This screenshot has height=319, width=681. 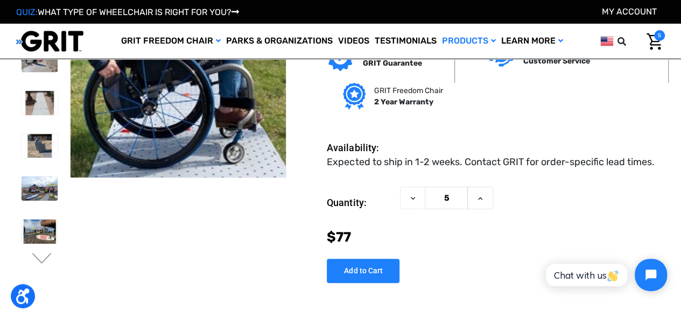 I want to click on a: Videos, so click(x=353, y=41).